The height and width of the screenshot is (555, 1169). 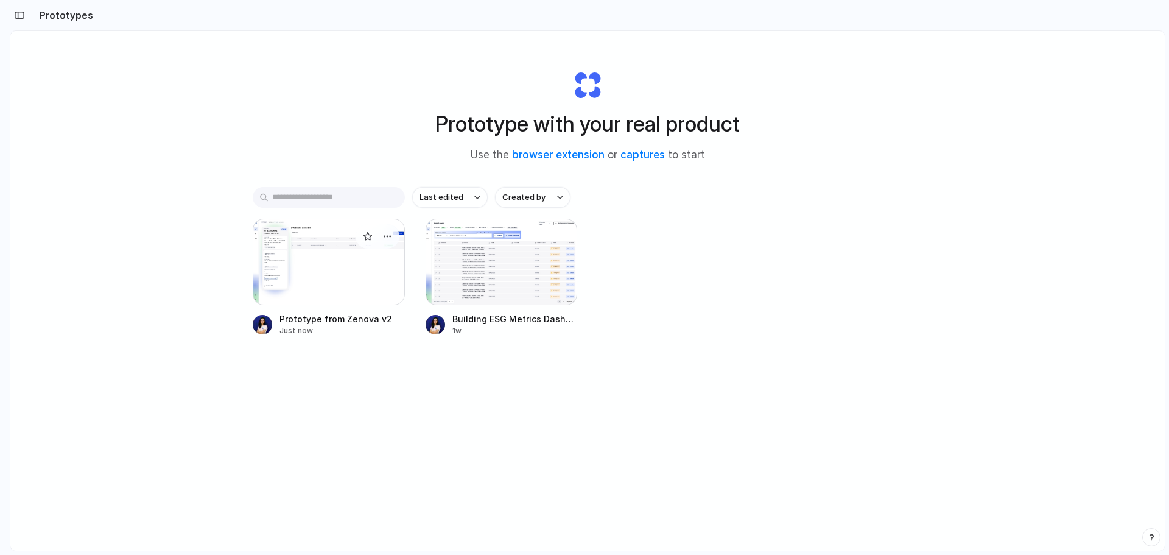 I want to click on span: Created by, so click(x=524, y=197).